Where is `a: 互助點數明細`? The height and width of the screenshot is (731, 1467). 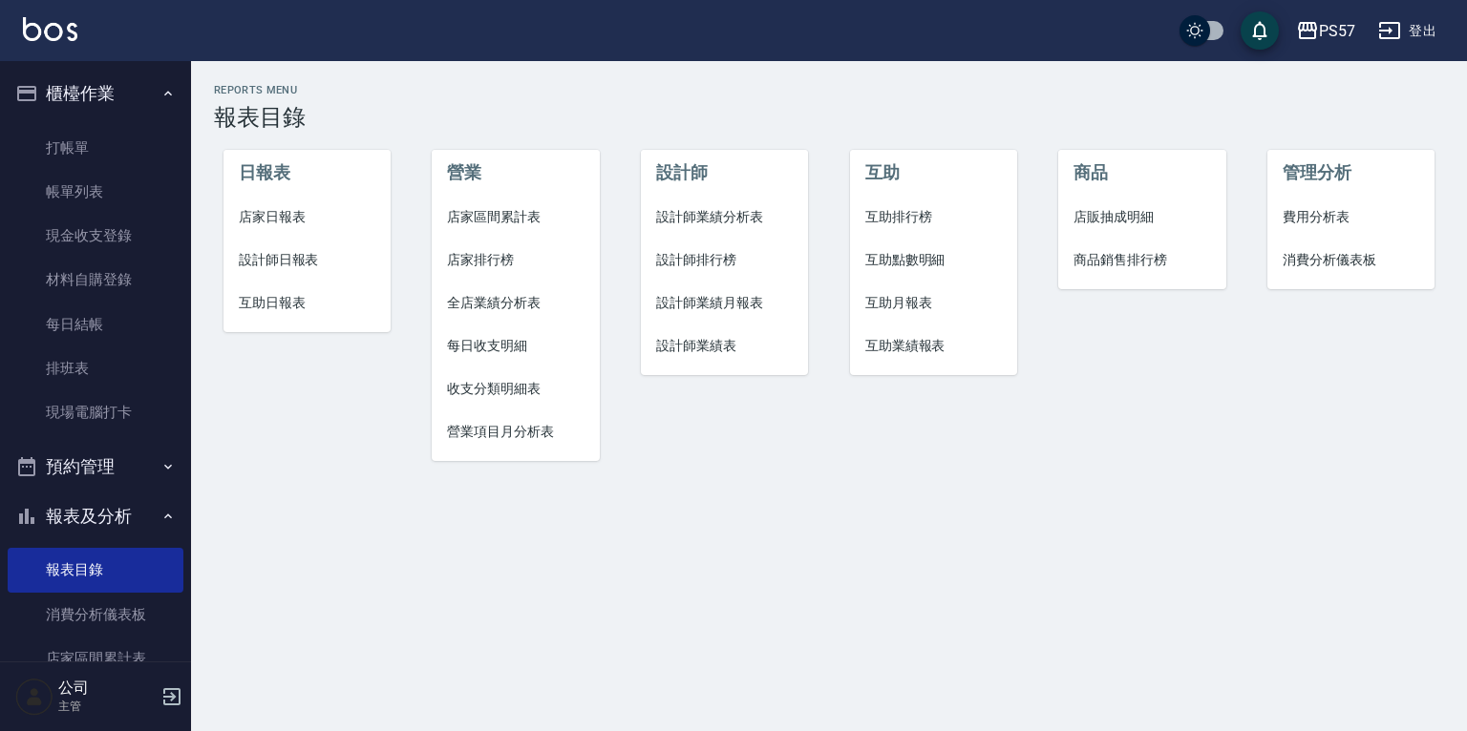 a: 互助點數明細 is located at coordinates (933, 260).